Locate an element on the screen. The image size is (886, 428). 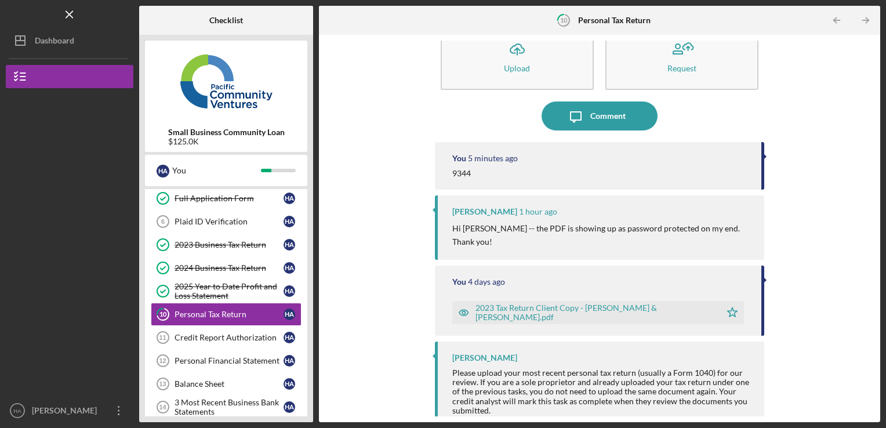
time: 2025-08-29 19:59 is located at coordinates (538, 212).